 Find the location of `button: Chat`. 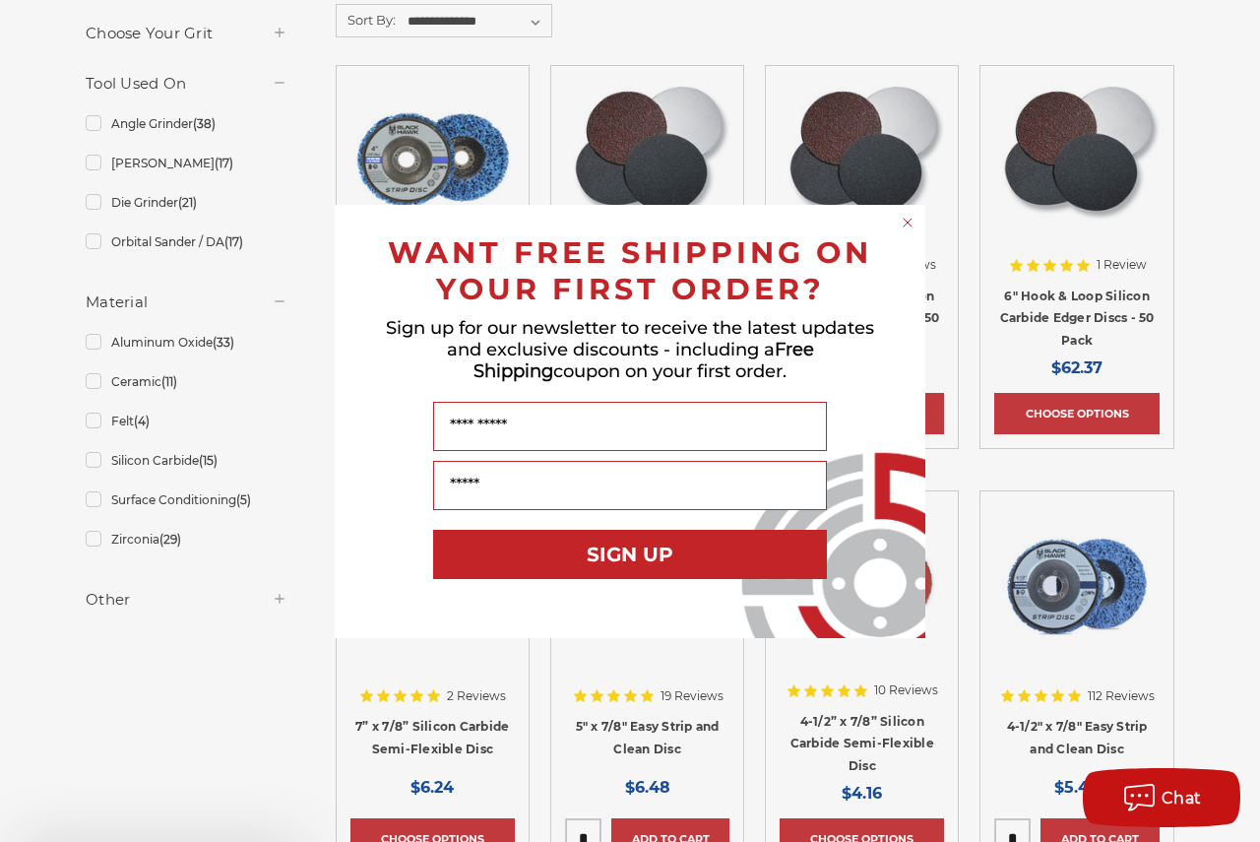

button: Chat is located at coordinates (1162, 798).